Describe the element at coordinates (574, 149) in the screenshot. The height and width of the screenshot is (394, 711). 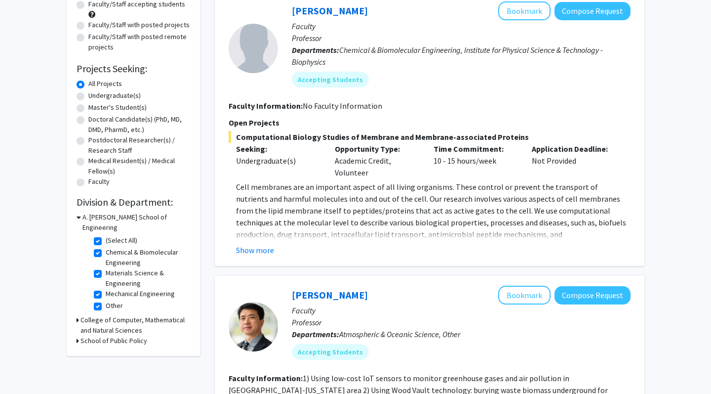
I see `p: Application Deadline:` at that location.